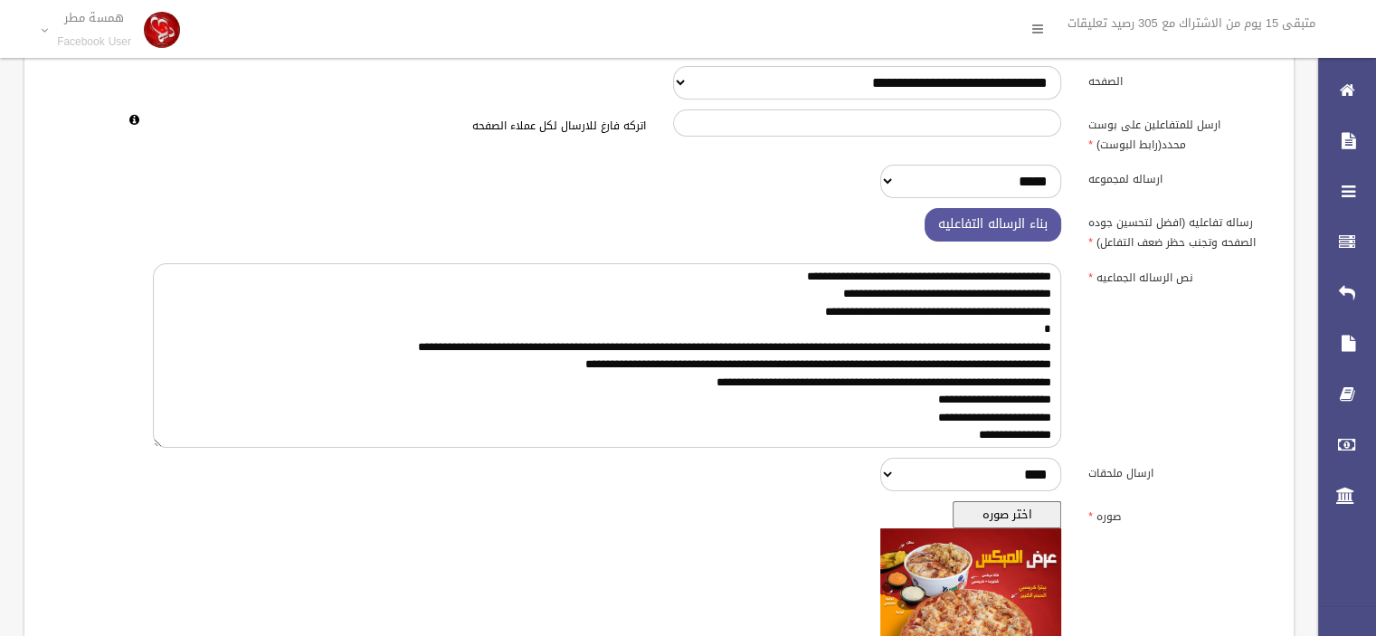 The height and width of the screenshot is (636, 1376). What do you see at coordinates (94, 42) in the screenshot?
I see `small: Facebook User` at bounding box center [94, 42].